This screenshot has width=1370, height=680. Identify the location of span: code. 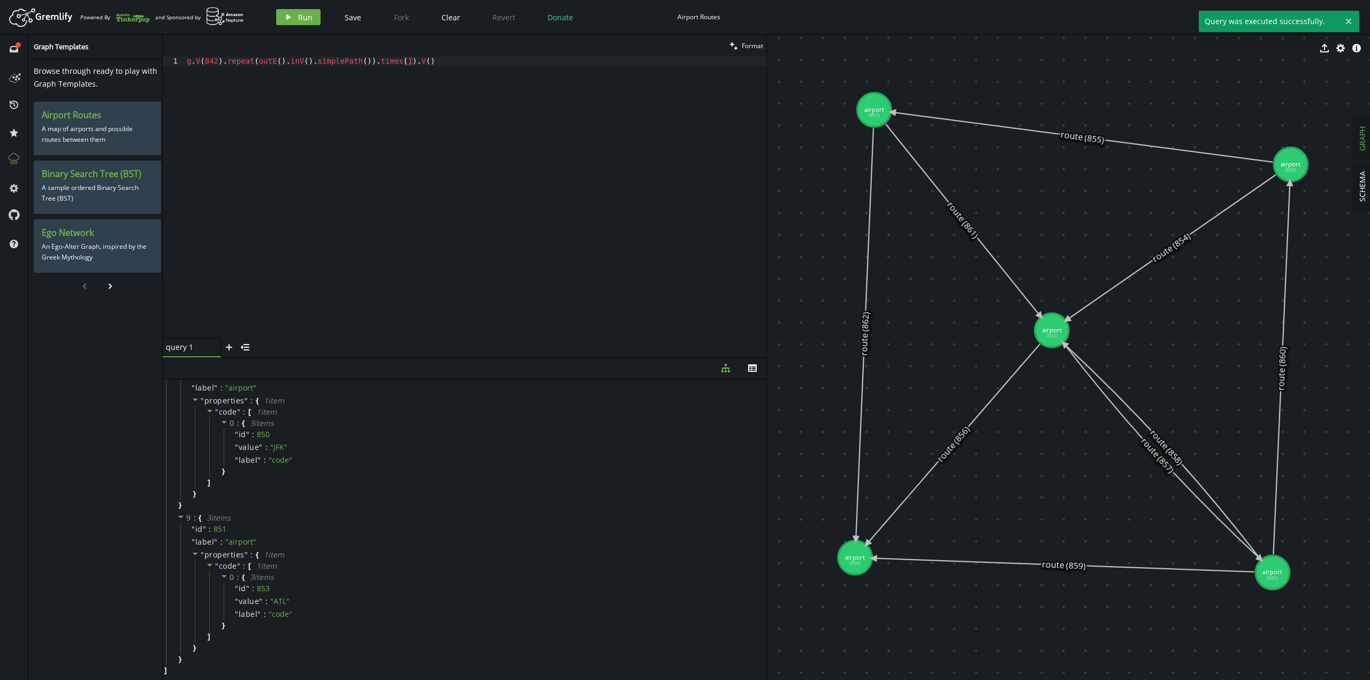
(228, 566).